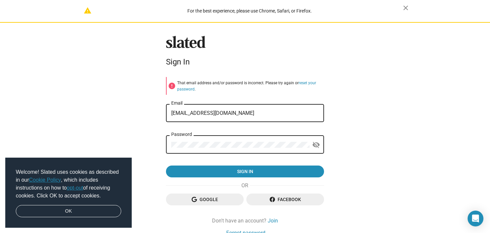 The image size is (490, 233). Describe the element at coordinates (245, 171) in the screenshot. I see `button: Sign in` at that location.